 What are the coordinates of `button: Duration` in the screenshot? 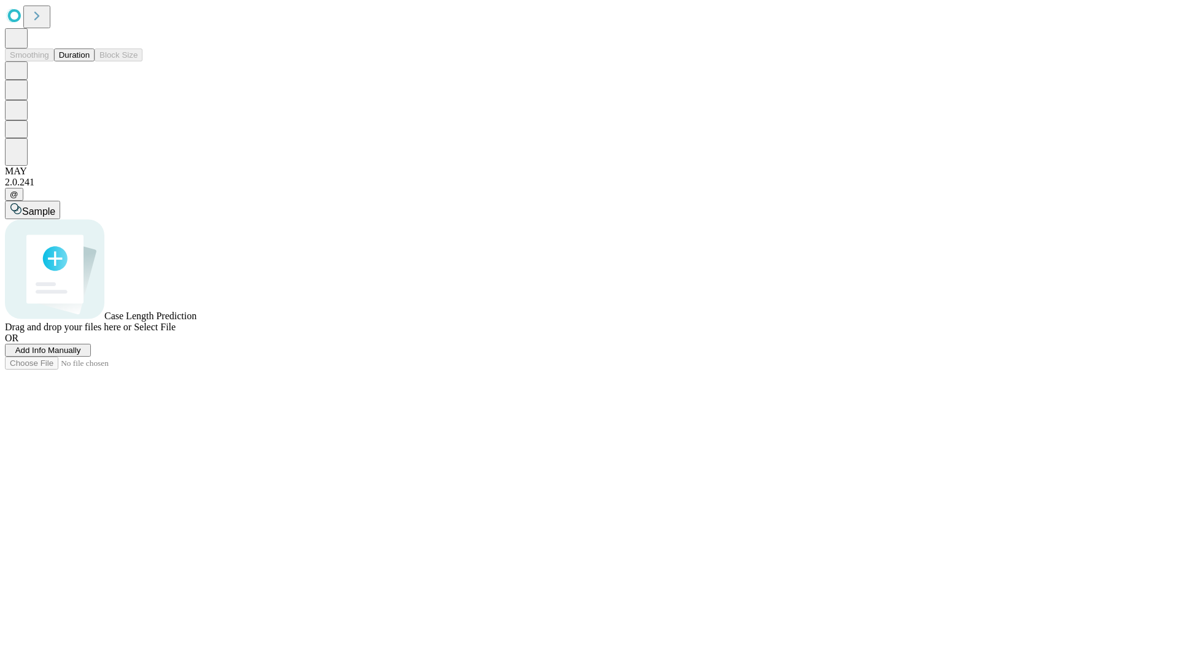 It's located at (74, 55).